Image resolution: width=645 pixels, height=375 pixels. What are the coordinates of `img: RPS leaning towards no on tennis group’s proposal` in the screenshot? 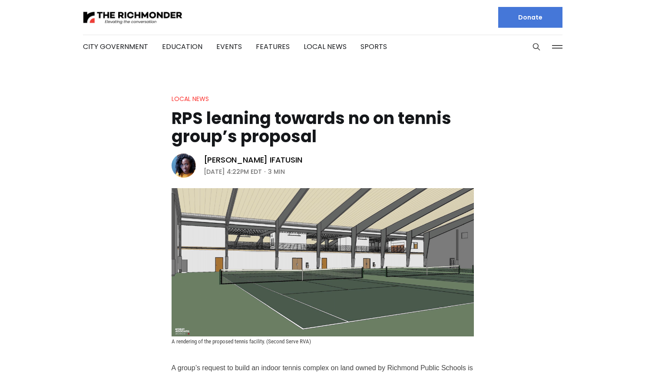 It's located at (323, 263).